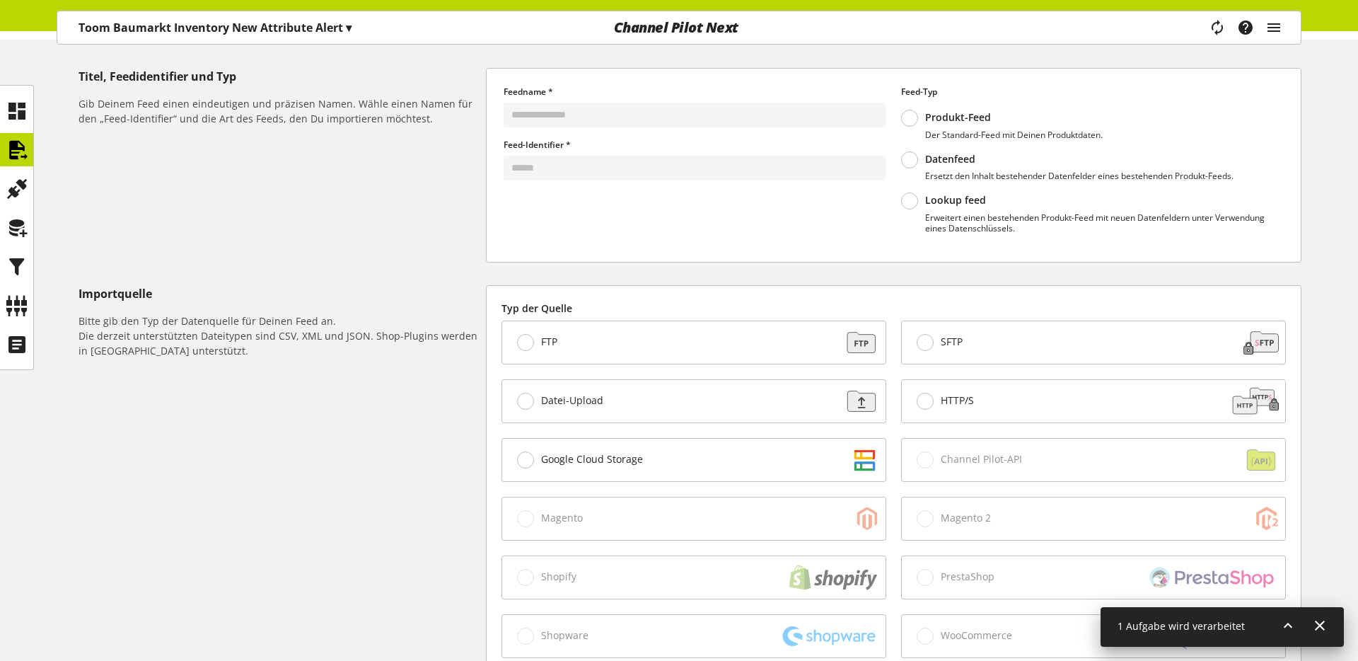 The width and height of the screenshot is (1358, 661). Describe the element at coordinates (957, 400) in the screenshot. I see `span: HTTP/S` at that location.